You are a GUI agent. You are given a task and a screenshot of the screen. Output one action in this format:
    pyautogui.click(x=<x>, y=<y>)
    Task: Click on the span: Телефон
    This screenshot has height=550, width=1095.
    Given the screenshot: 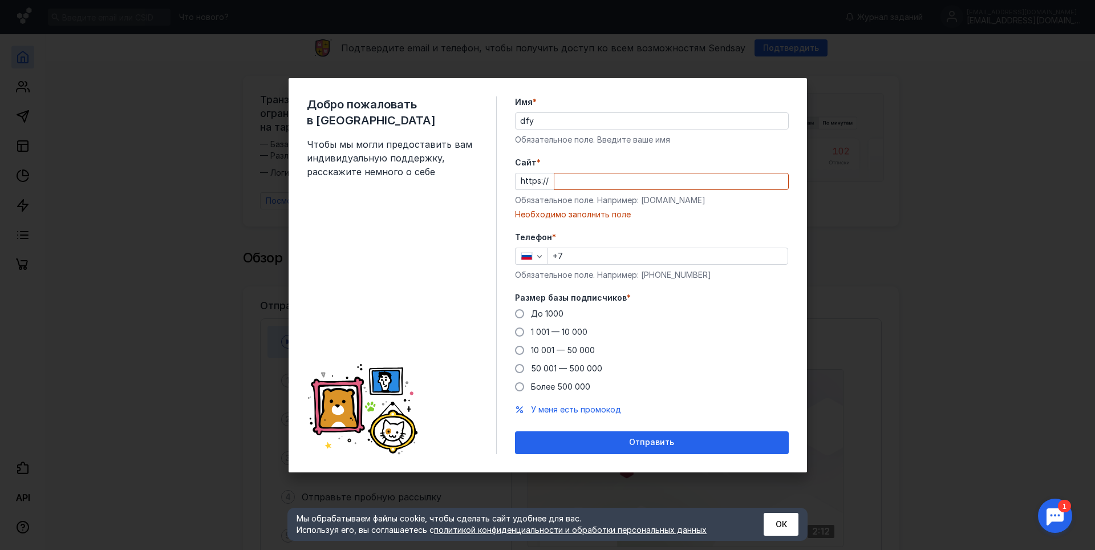 What is the action you would take?
    pyautogui.click(x=533, y=237)
    